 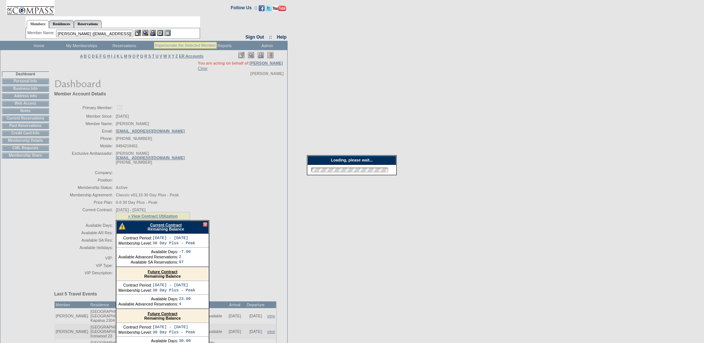 I want to click on img: Follow us on Twitter, so click(x=269, y=8).